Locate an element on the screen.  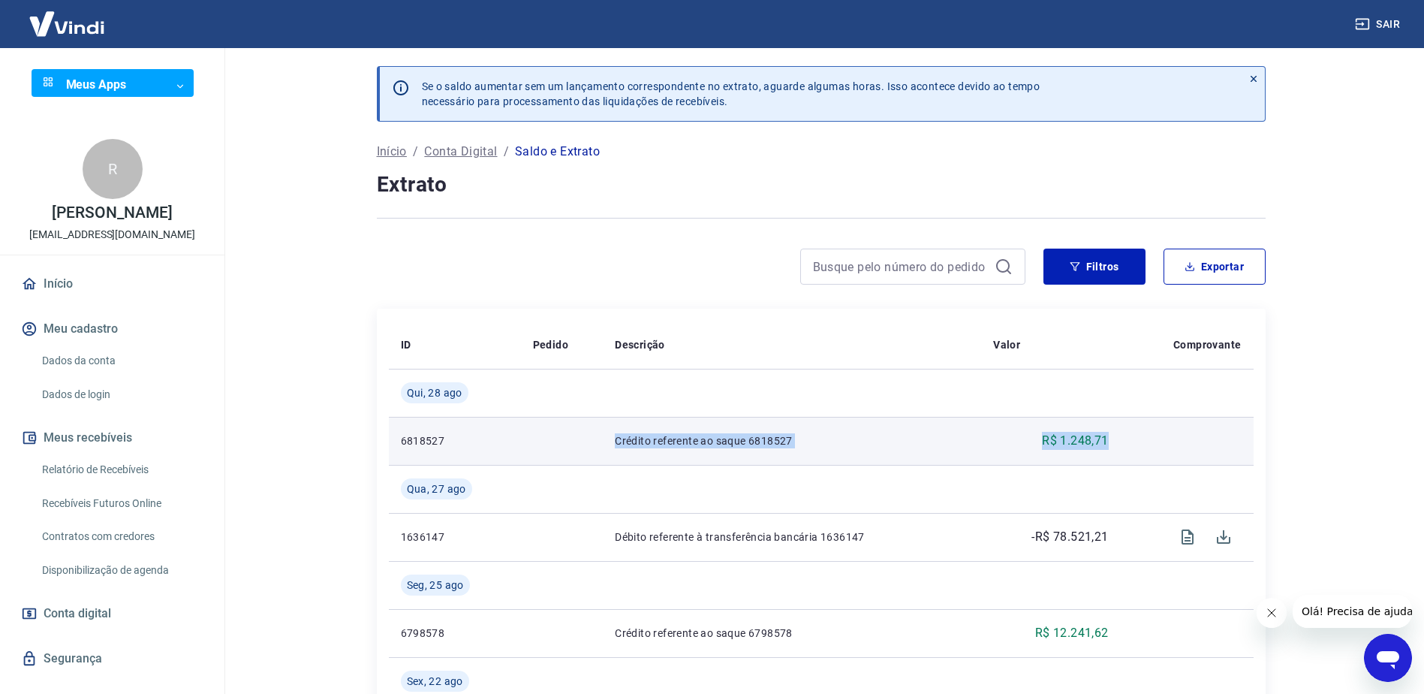
span: Seg, 25 ago is located at coordinates (435, 585).